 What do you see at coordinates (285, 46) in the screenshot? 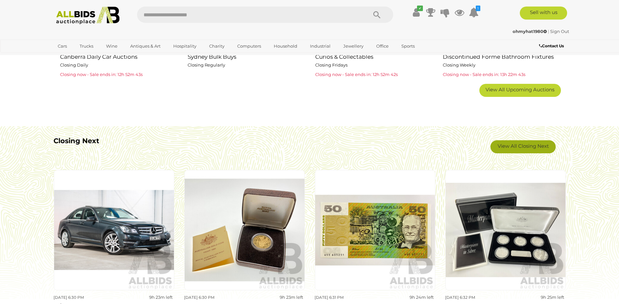
I see `a: Household` at bounding box center [285, 46].